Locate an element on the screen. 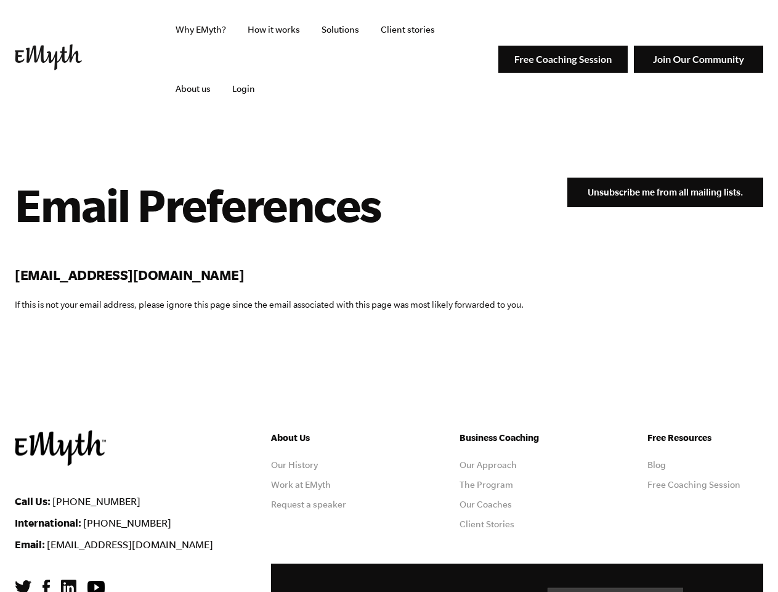  img: Join Our Community is located at coordinates (699, 59).